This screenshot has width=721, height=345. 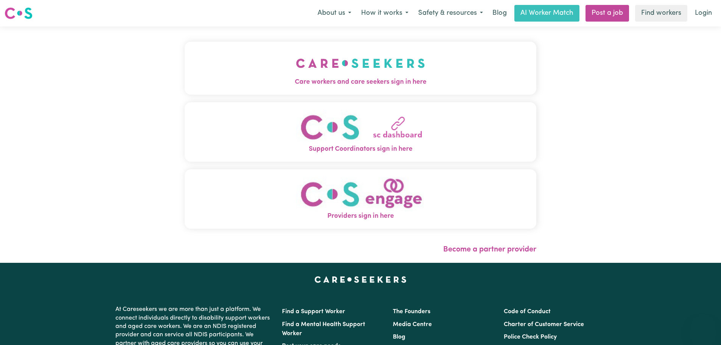 What do you see at coordinates (19, 13) in the screenshot?
I see `a: Careseekers logo` at bounding box center [19, 13].